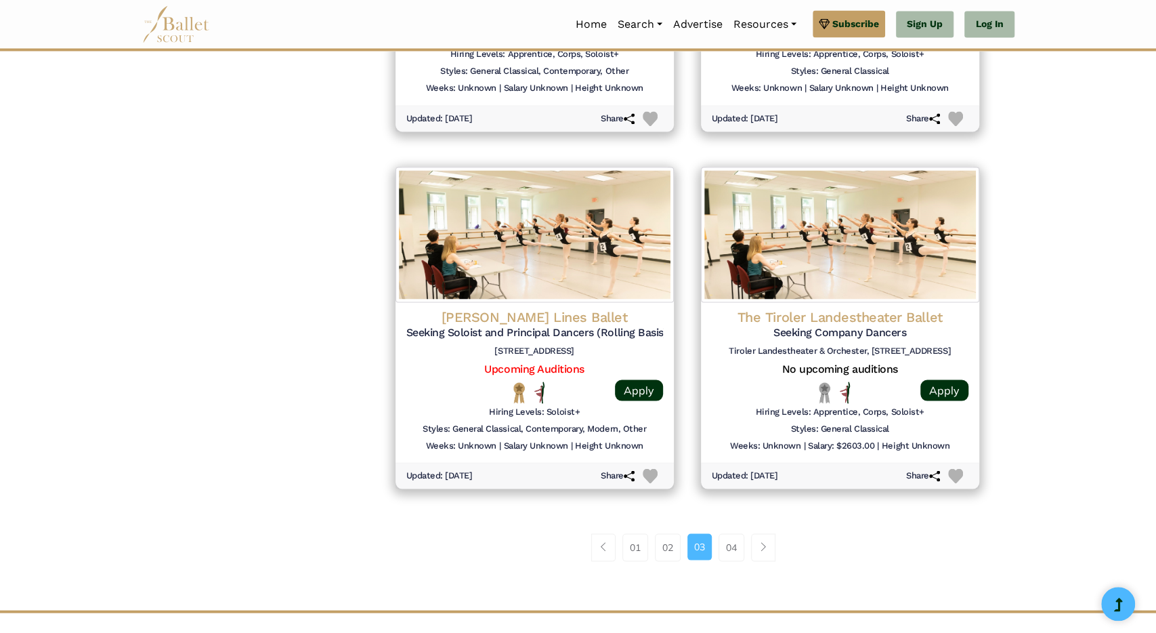 Image resolution: width=1156 pixels, height=633 pixels. Describe the element at coordinates (640, 24) in the screenshot. I see `a: Search` at that location.